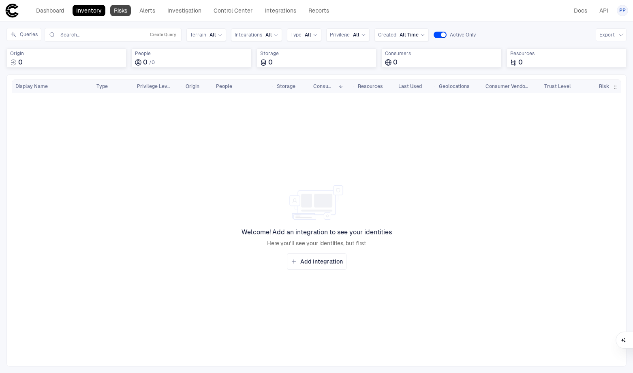  What do you see at coordinates (463, 35) in the screenshot?
I see `span: Active Only` at bounding box center [463, 35].